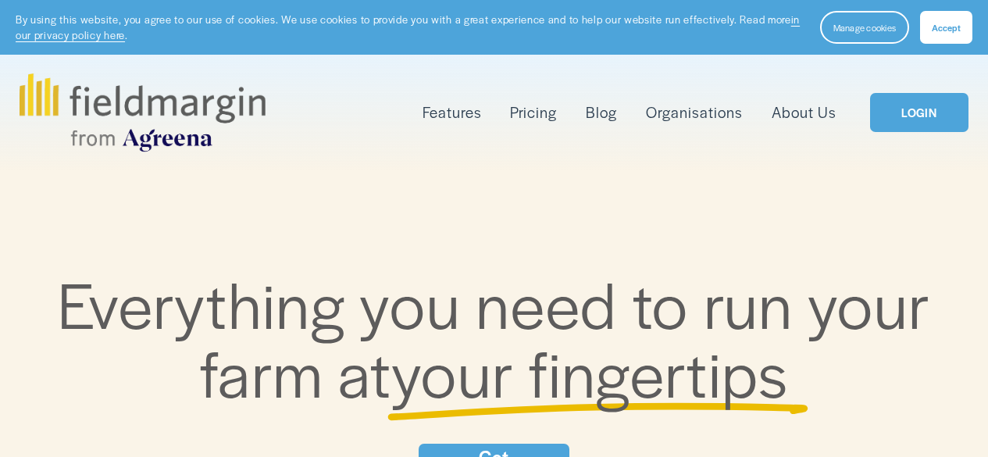  I want to click on span: Features, so click(452, 113).